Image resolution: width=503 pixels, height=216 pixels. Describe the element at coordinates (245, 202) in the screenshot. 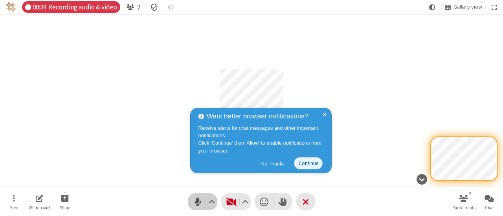

I see `button: Video setting` at that location.